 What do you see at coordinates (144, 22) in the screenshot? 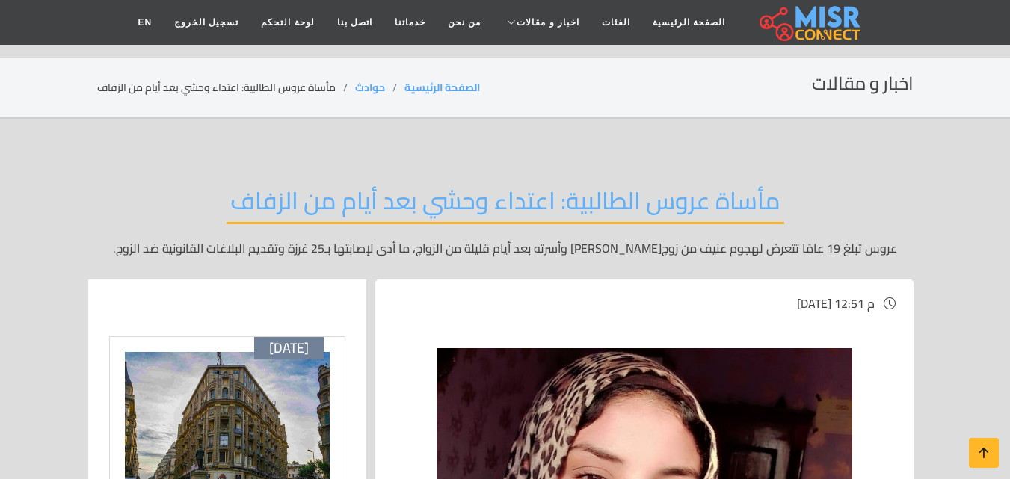
I see `a: EN` at bounding box center [144, 22].